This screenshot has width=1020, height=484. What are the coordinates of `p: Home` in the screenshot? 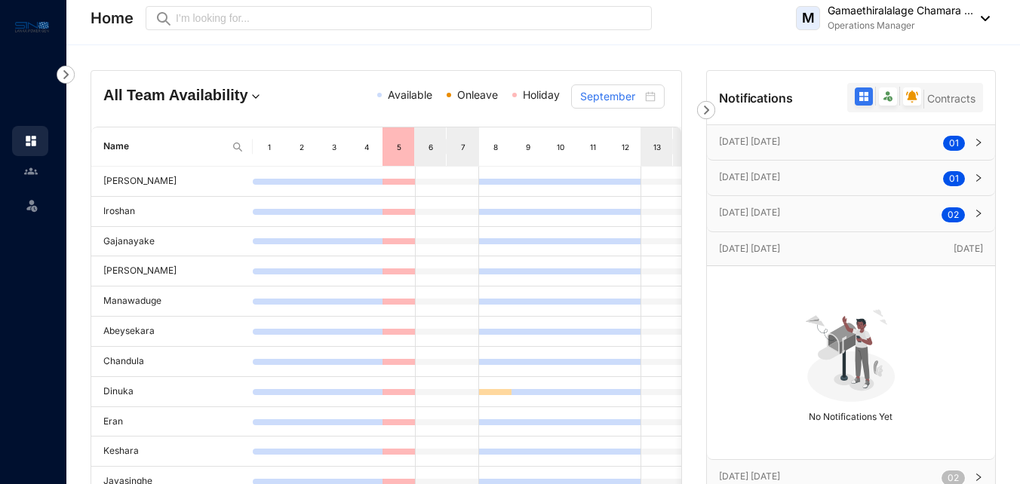 It's located at (112, 18).